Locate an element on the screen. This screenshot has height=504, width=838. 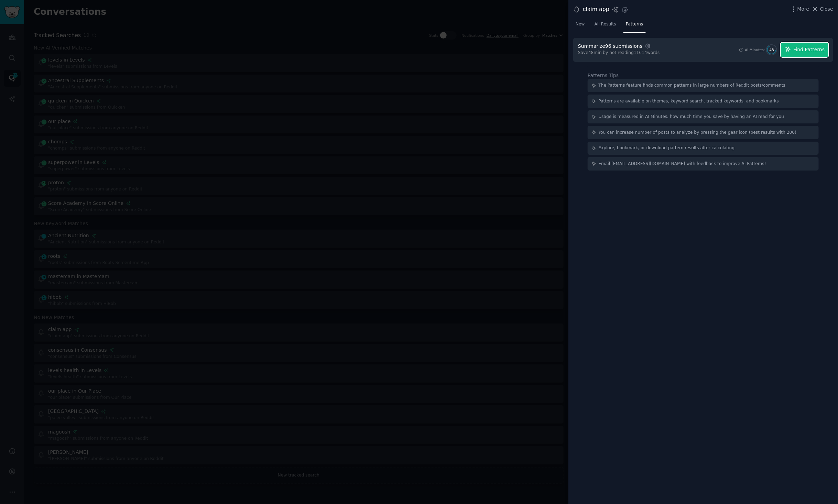
div: Patterns are available on themes, keyword search, tracked keywords, and bookmarks is located at coordinates (689, 101).